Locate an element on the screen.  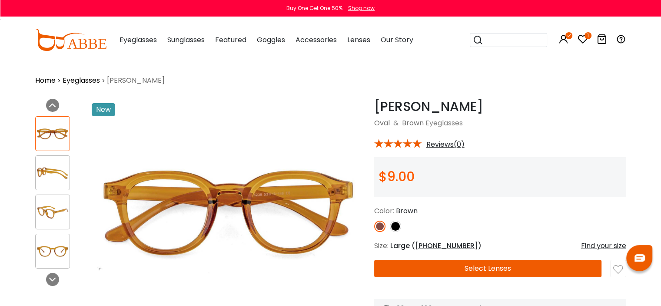
img: like is located at coordinates (618, 269).